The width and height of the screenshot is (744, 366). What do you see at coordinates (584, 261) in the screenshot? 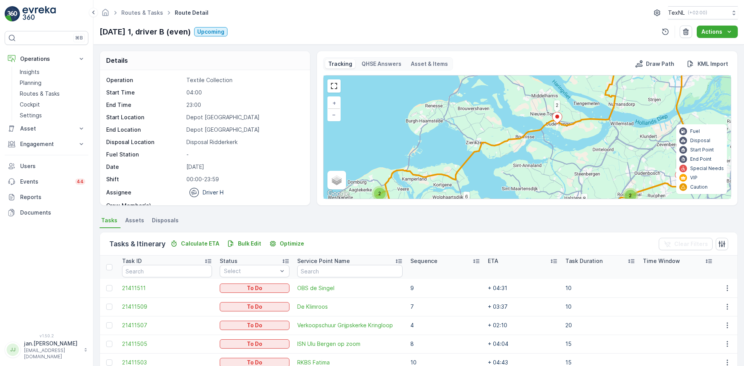
I see `p: Task Duration` at bounding box center [584, 261].